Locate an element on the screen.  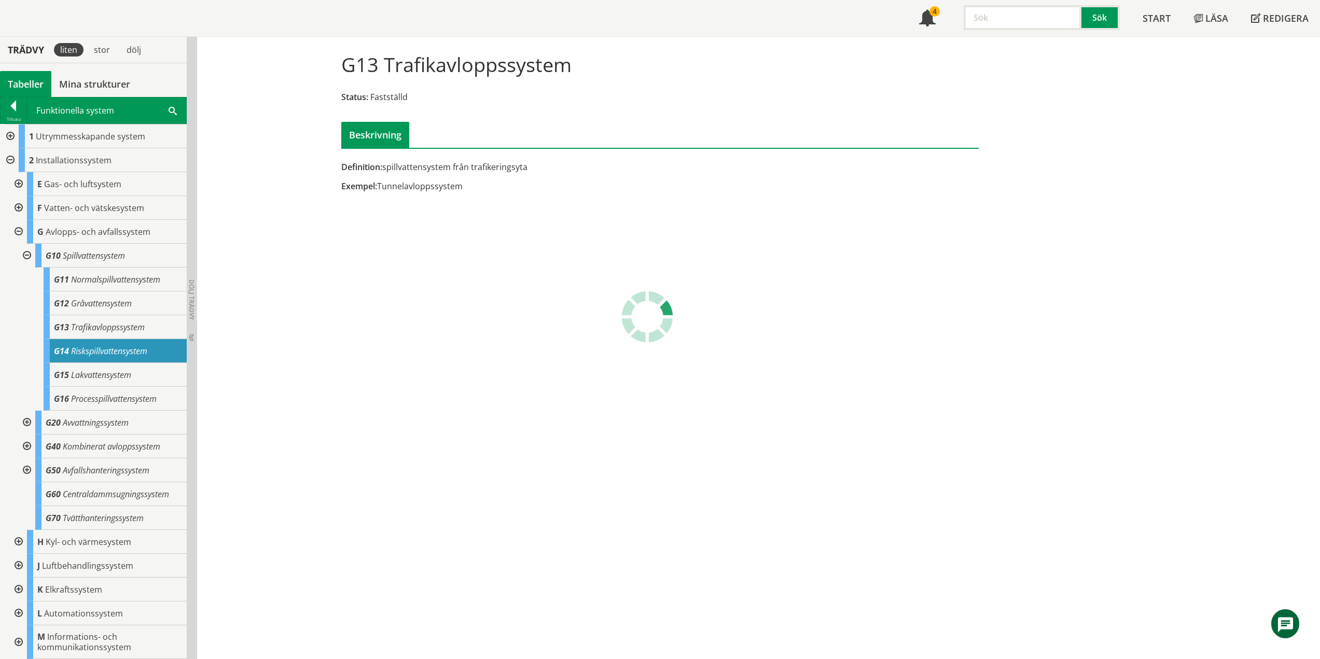
button: Sök is located at coordinates (1100, 18).